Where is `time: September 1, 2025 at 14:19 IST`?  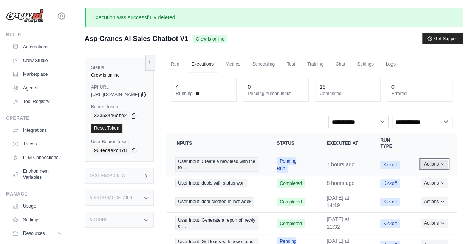
time: September 1, 2025 at 14:19 IST is located at coordinates (338, 201).